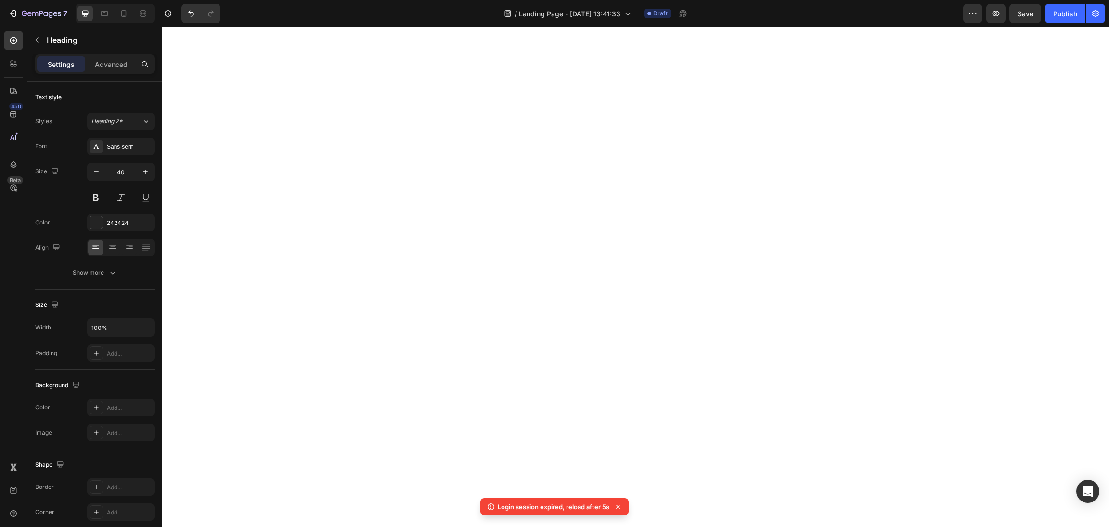  Describe the element at coordinates (58, 385) in the screenshot. I see `div: Background` at that location.